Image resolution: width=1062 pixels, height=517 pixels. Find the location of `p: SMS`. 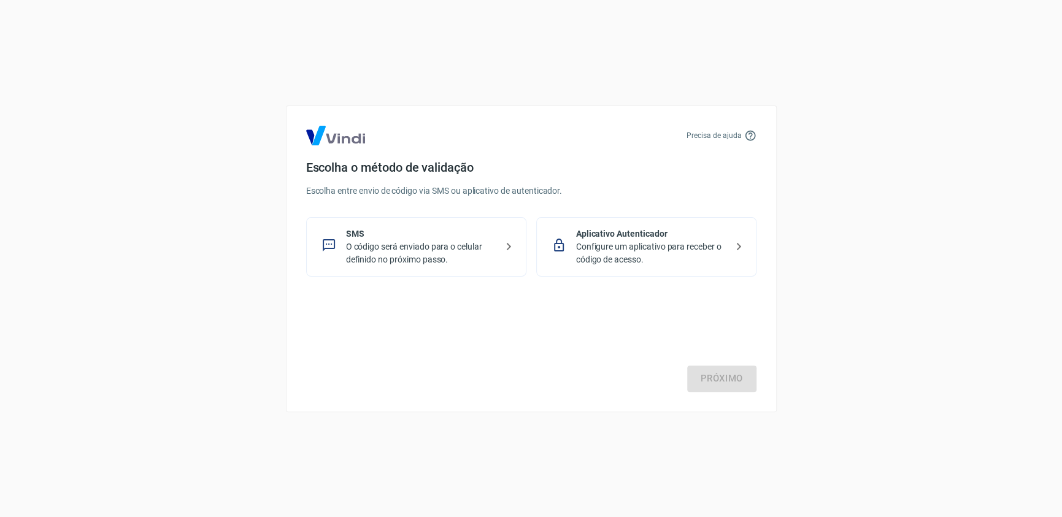

p: SMS is located at coordinates (421, 234).